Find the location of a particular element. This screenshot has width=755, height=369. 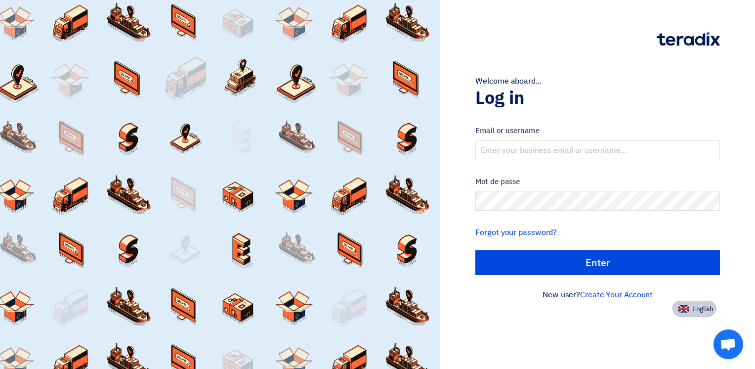

img: Teradix logo is located at coordinates (688, 39).